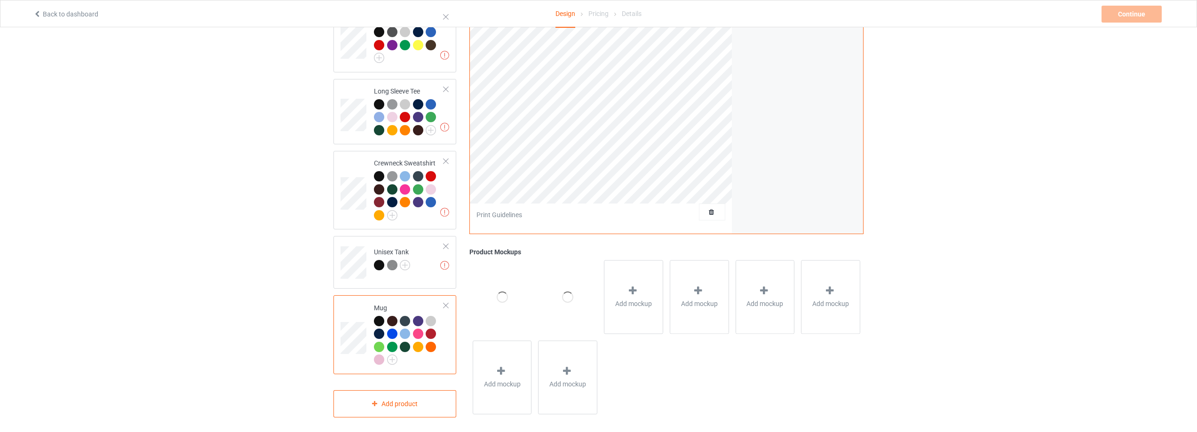  I want to click on img: heather_texture.png, so click(392, 265).